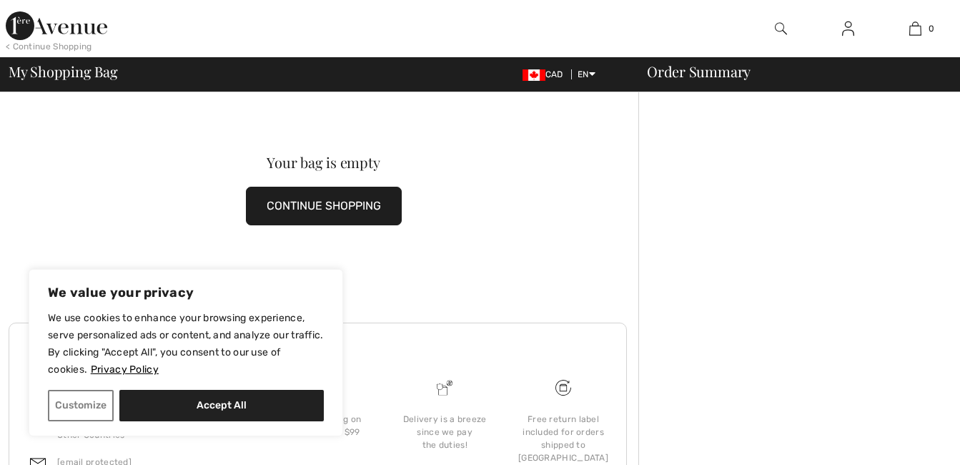  I want to click on img: My Bag, so click(915, 29).